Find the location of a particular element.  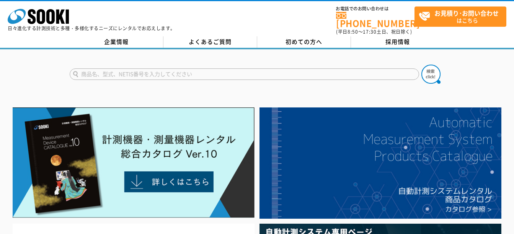

span: 8:50 is located at coordinates (353, 32).